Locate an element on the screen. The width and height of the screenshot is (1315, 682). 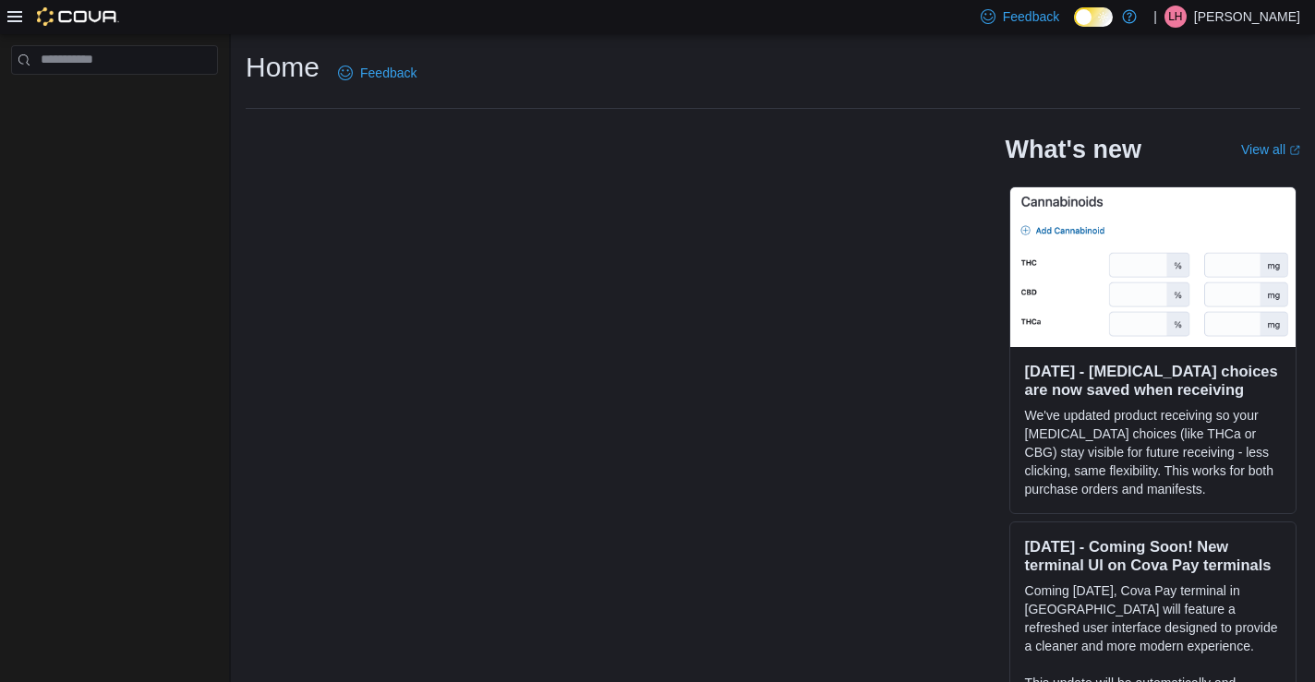
span: LH is located at coordinates (1174, 17).